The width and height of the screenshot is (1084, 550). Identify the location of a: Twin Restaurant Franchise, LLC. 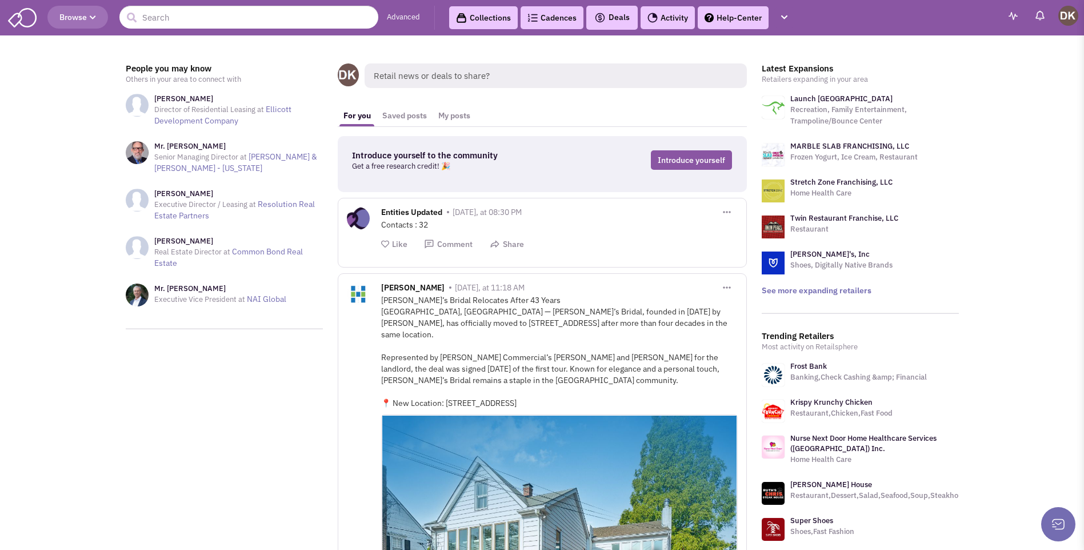
(844, 218).